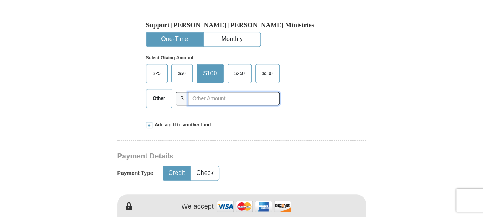  Describe the element at coordinates (232, 39) in the screenshot. I see `button: Monthly` at that location.